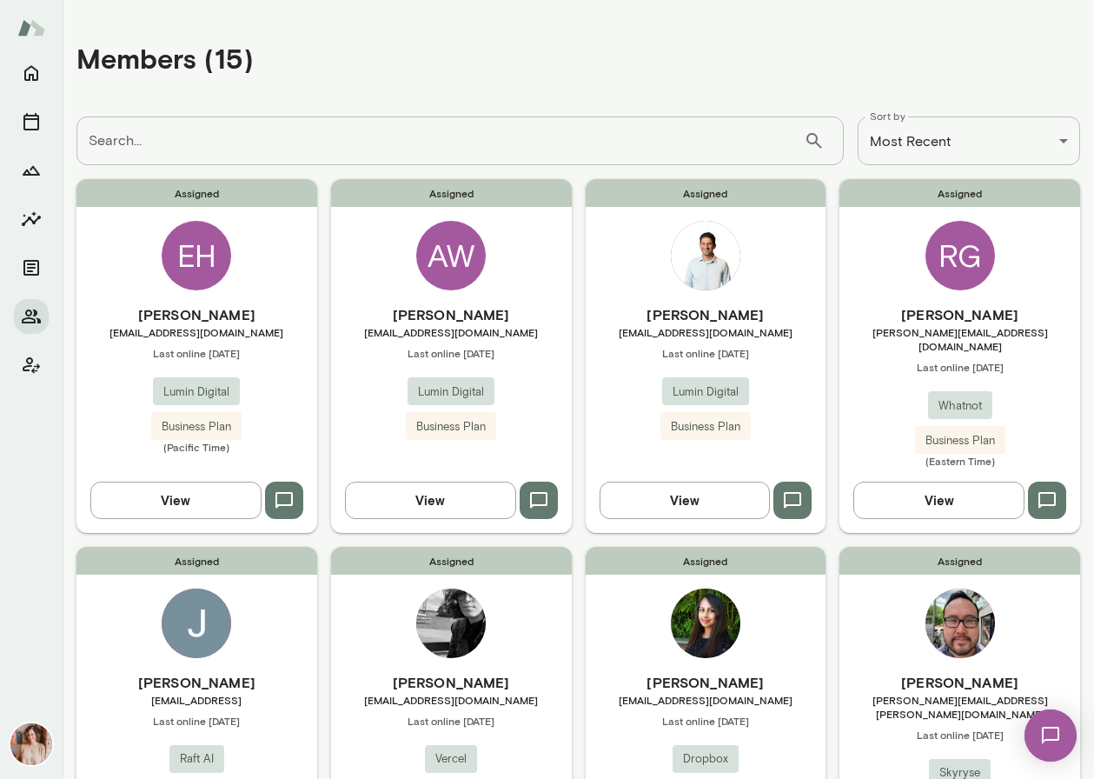 The width and height of the screenshot is (1094, 779). I want to click on span: (Pacific Time), so click(196, 447).